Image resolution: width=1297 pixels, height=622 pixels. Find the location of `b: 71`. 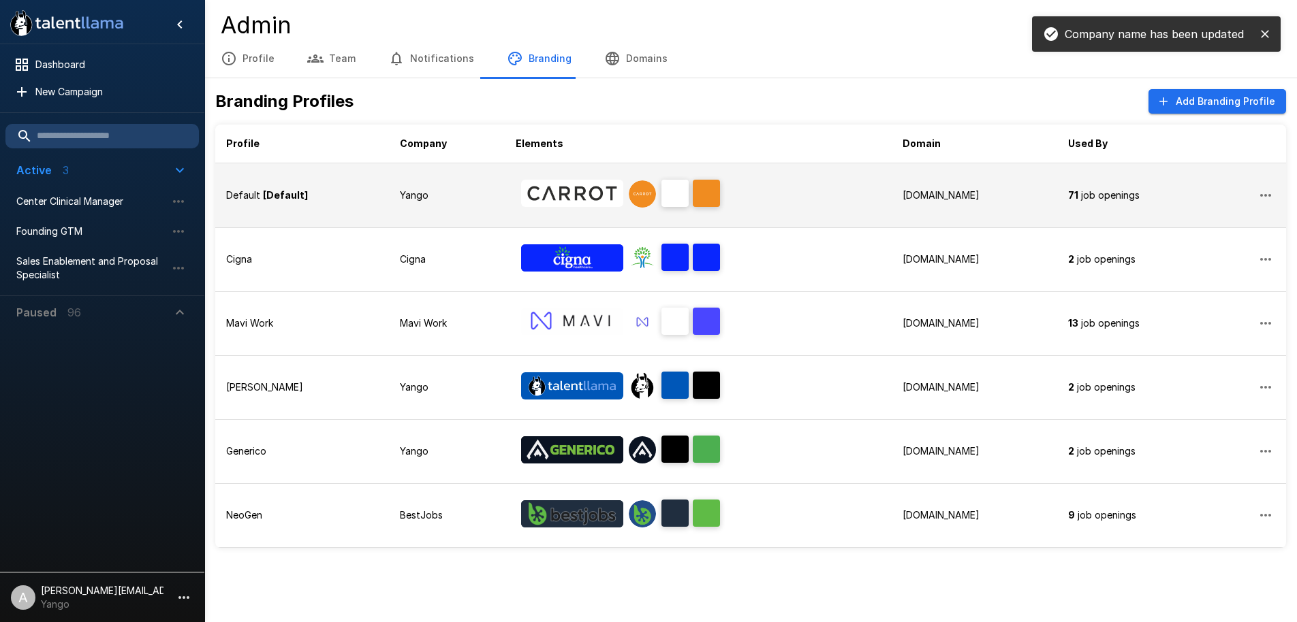

b: 71 is located at coordinates (1073, 195).